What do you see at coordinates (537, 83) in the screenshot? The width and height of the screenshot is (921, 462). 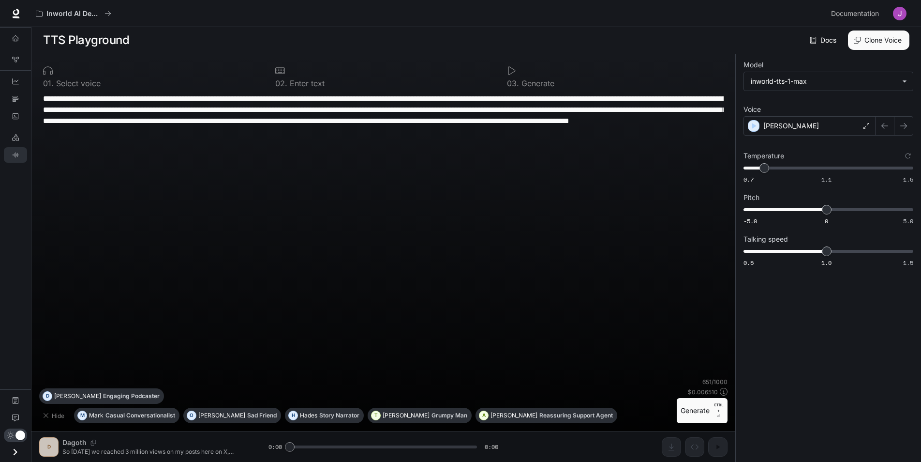 I see `p: Generate` at bounding box center [537, 83].